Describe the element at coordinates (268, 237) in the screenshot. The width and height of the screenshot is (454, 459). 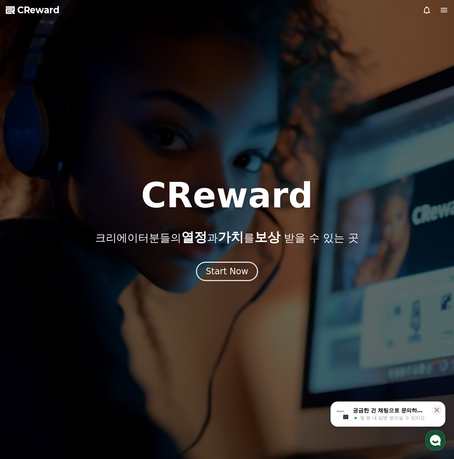
I see `span: 보상` at that location.